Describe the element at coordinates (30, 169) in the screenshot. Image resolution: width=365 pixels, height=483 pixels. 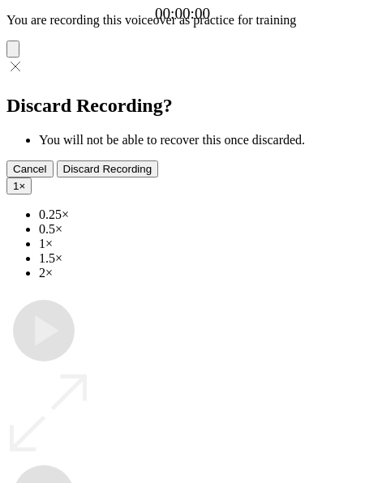
I see `button: Cancel` at that location.